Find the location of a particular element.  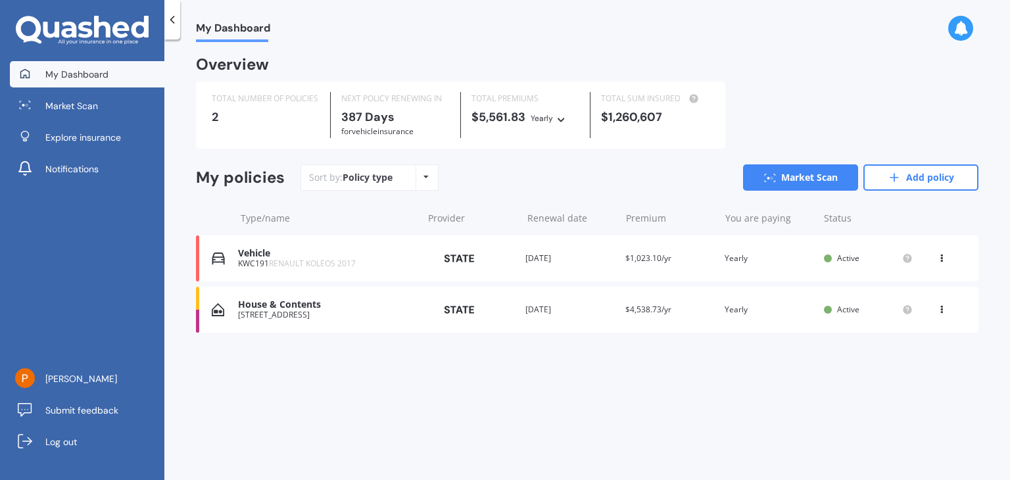

div: Status is located at coordinates (868, 218).